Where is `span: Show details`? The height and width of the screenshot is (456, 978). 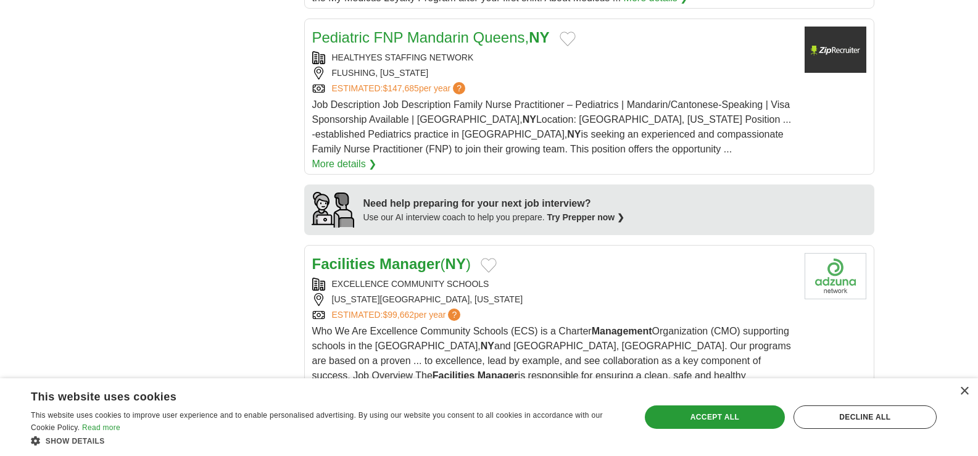
span: Show details is located at coordinates (75, 441).